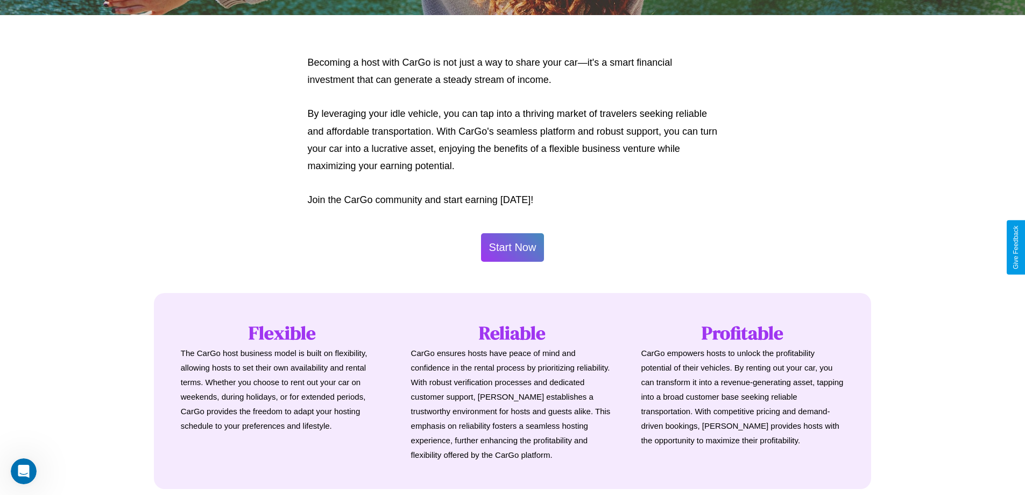 Image resolution: width=1025 pixels, height=495 pixels. I want to click on h1: Profitable, so click(743, 333).